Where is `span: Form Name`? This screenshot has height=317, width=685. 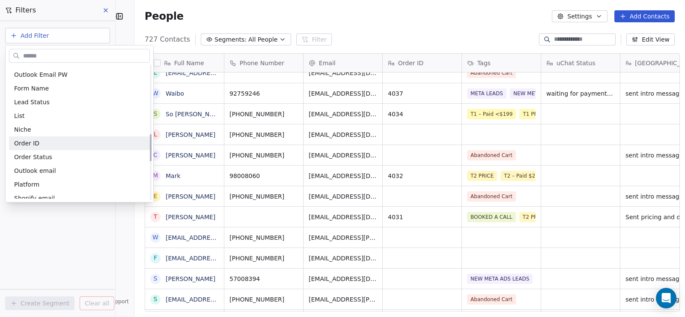 span: Form Name is located at coordinates (31, 88).